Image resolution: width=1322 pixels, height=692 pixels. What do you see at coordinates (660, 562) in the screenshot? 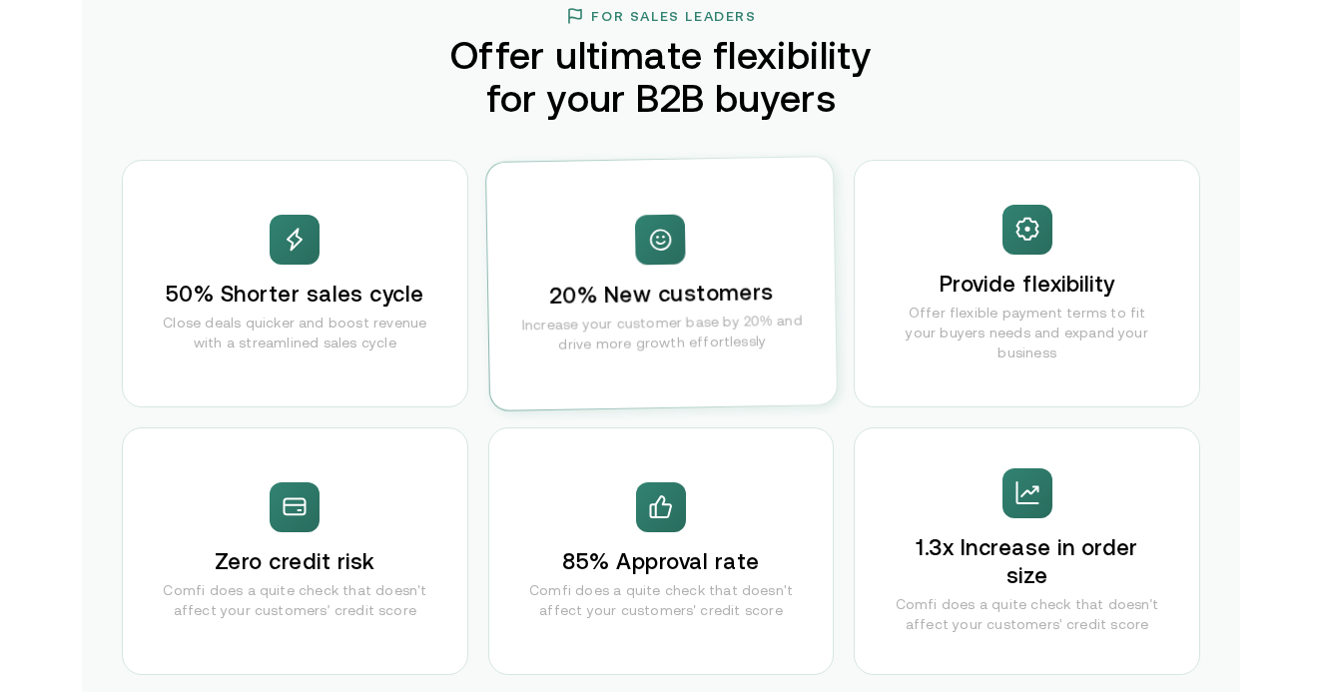
I see `h3: 85% Approval rate` at bounding box center [660, 562].